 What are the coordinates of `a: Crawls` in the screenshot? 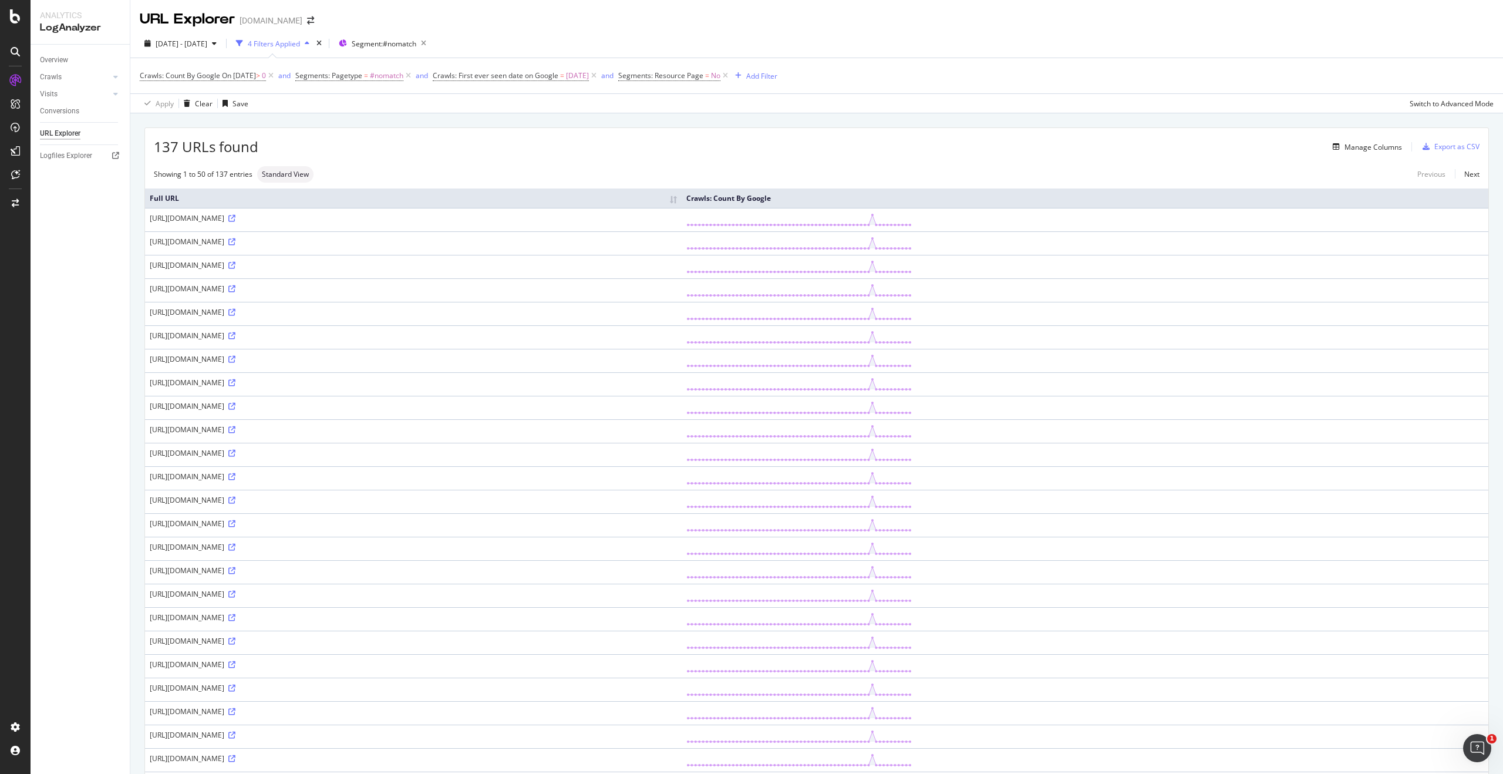 It's located at (75, 77).